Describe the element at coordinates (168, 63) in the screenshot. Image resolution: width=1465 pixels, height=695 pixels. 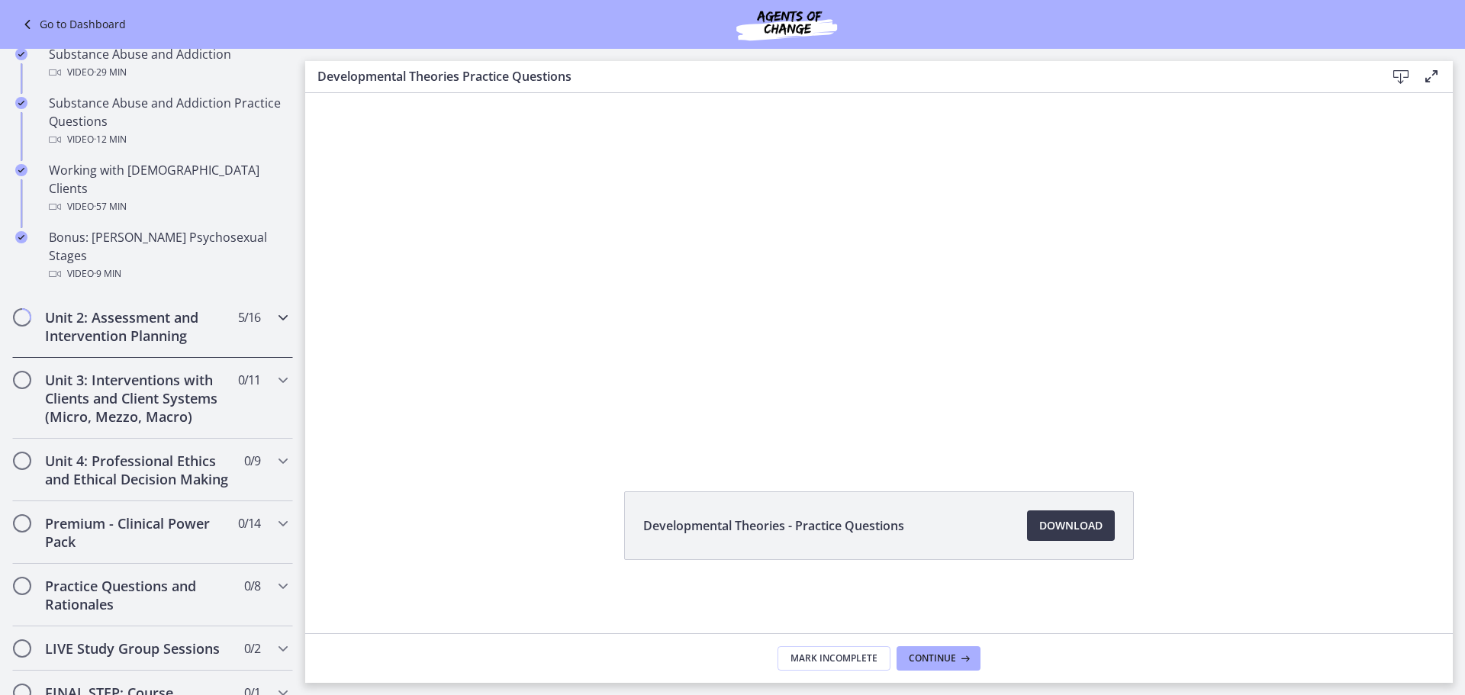
I see `div: Substance Abuse and Addiction` at that location.